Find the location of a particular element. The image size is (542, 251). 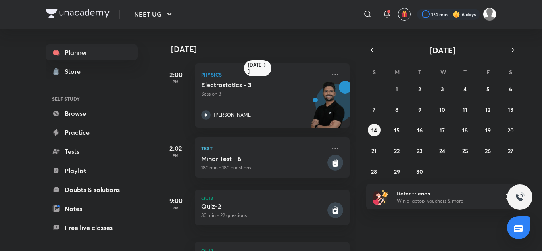

img: Mahi Singh is located at coordinates (489, 14).